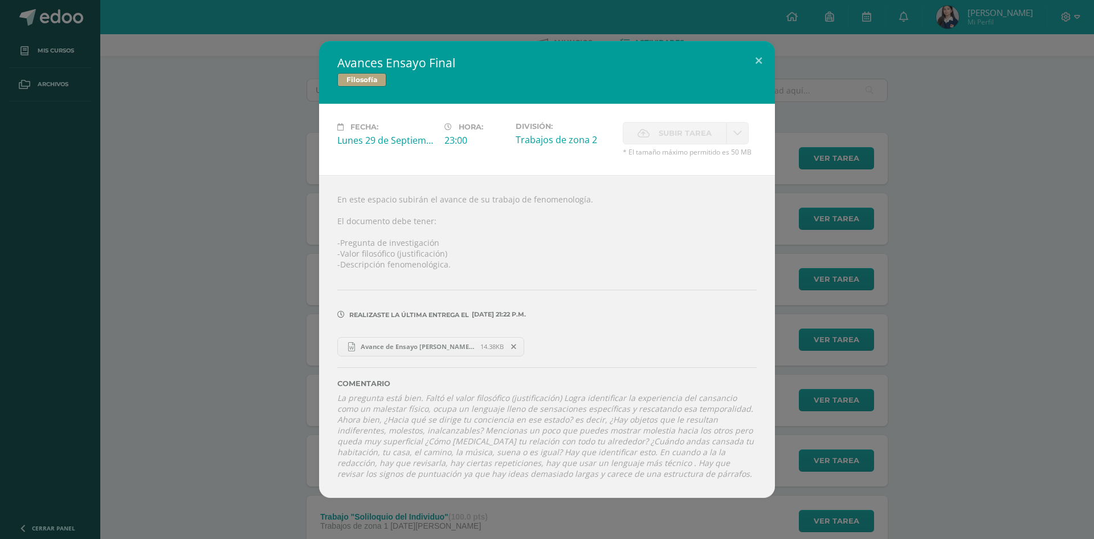  What do you see at coordinates (362, 80) in the screenshot?
I see `span: Filosofía` at bounding box center [362, 80].